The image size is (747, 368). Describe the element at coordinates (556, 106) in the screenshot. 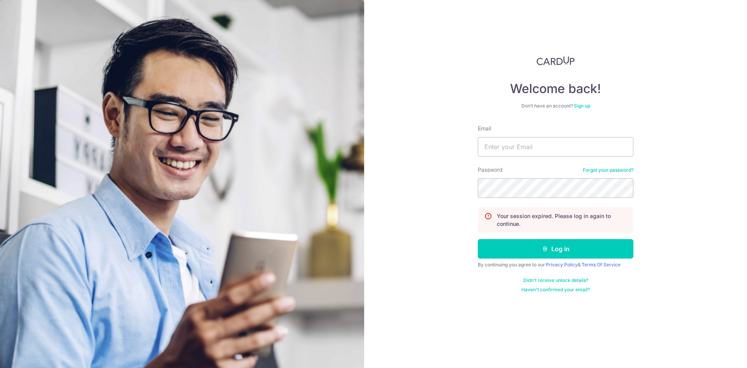

I see `div: Don’t have an account?` at that location.